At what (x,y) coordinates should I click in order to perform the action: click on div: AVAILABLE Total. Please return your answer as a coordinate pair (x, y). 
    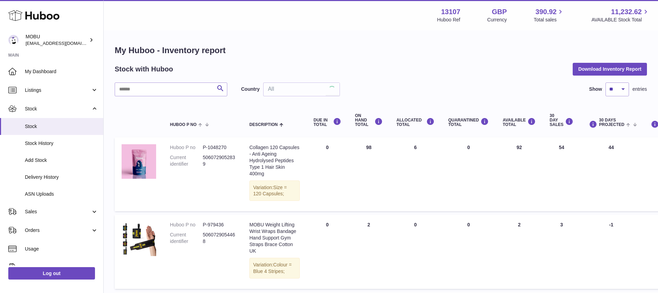
    Looking at the image, I should click on (519, 122).